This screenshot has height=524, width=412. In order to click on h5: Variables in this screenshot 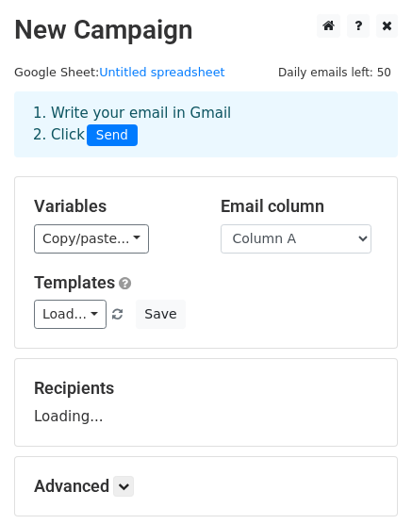, I will do `click(113, 206)`.